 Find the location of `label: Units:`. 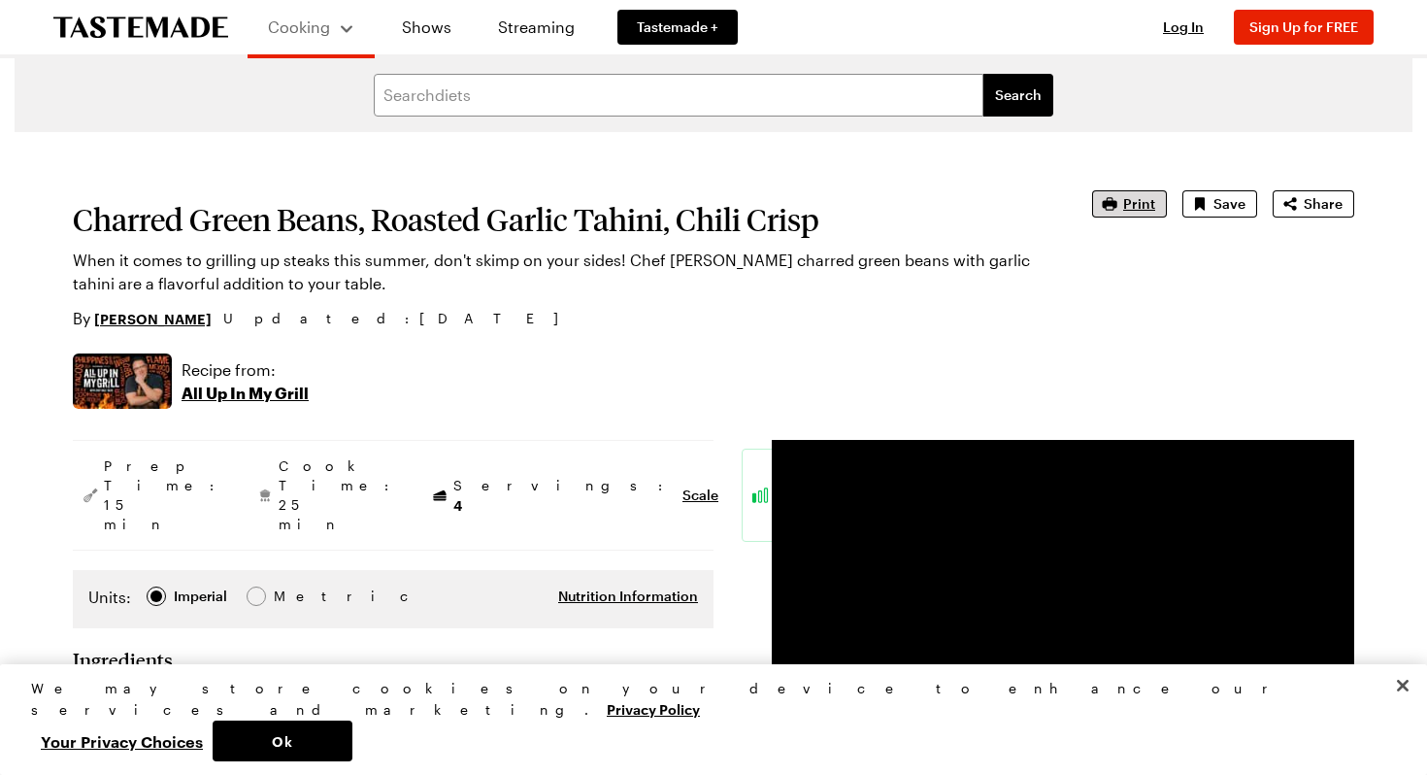

label: Units: is located at coordinates (110, 597).